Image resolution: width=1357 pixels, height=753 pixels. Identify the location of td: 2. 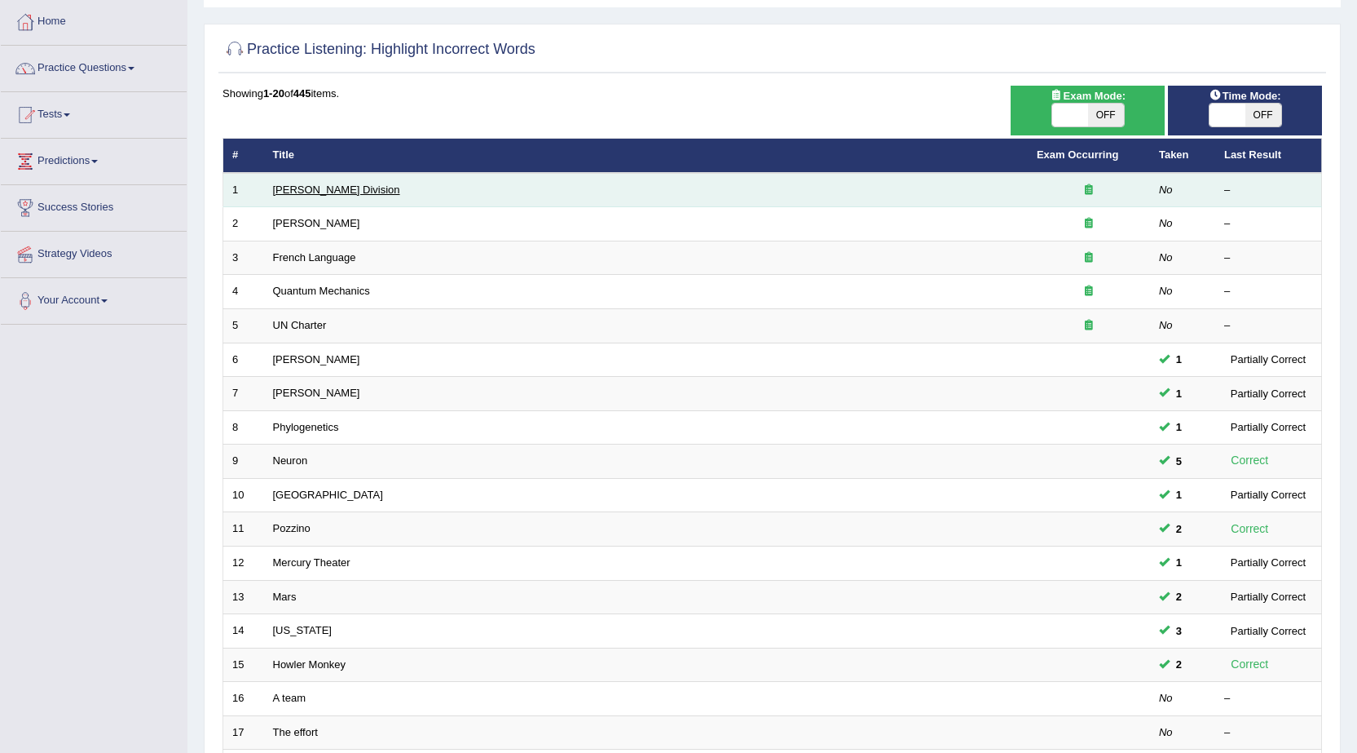
(244, 224).